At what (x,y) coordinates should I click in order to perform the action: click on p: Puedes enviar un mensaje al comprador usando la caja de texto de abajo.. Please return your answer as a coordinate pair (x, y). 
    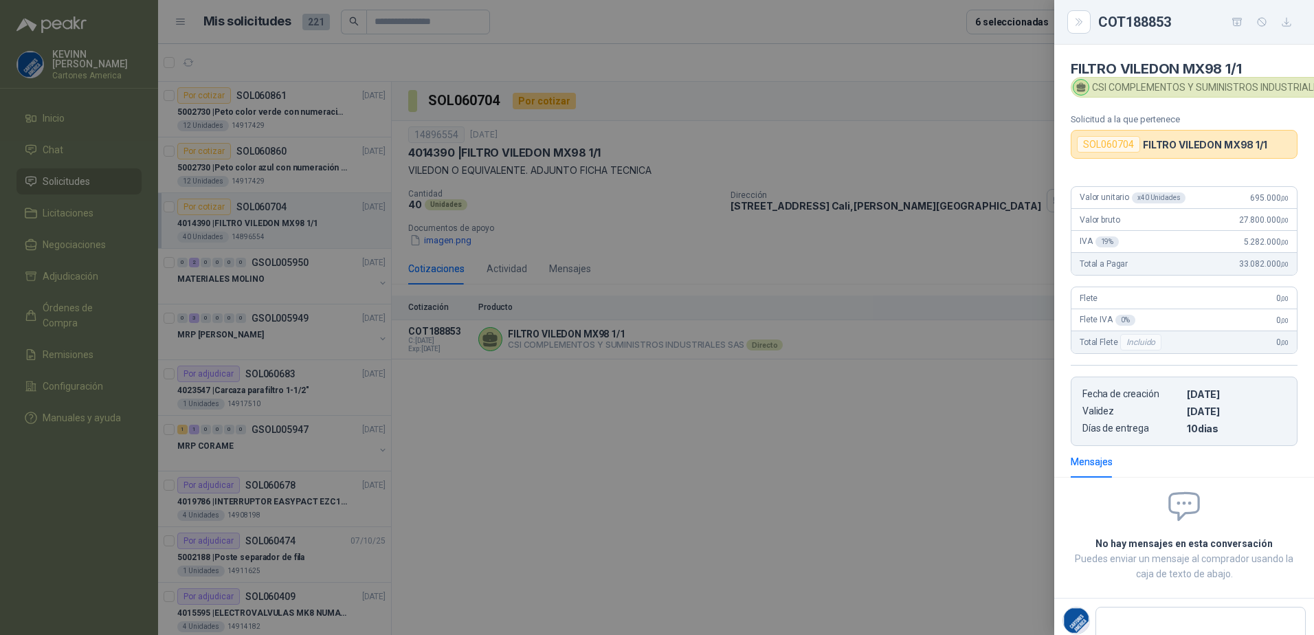
    Looking at the image, I should click on (1184, 566).